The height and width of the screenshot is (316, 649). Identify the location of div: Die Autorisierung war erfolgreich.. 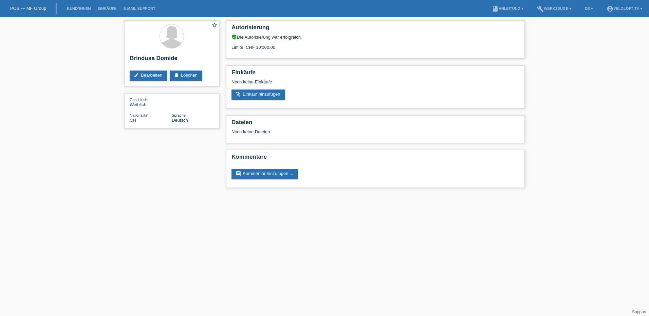
(375, 37).